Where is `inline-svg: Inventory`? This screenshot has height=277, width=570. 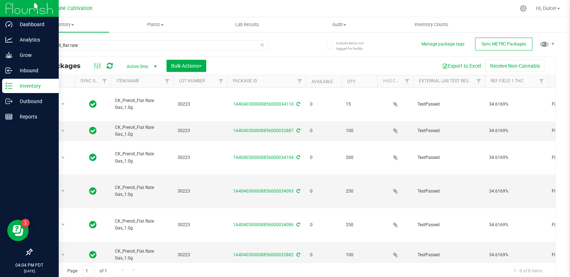
inline-svg: Inventory is located at coordinates (9, 86).